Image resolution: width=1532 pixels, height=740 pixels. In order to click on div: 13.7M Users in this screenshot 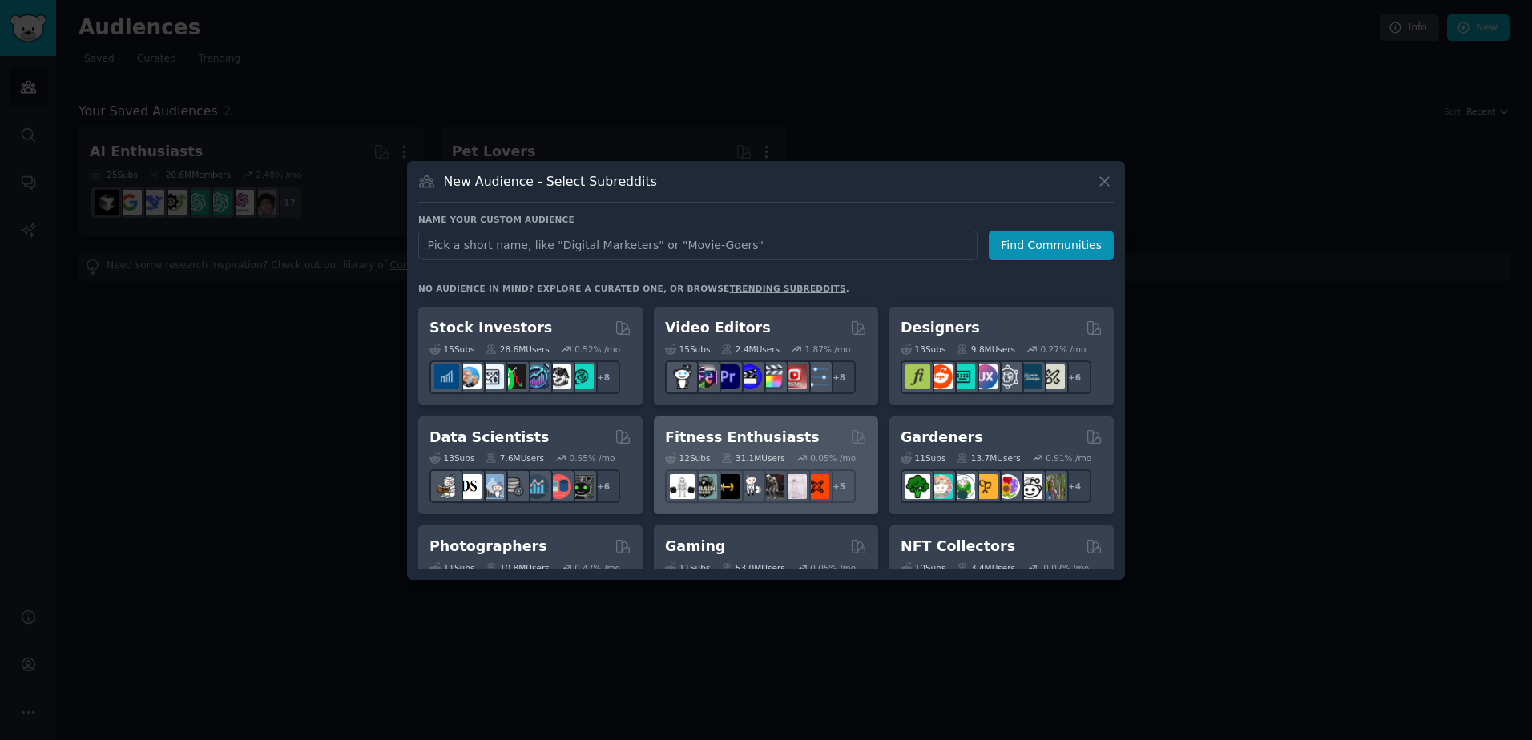, I will do `click(988, 458)`.